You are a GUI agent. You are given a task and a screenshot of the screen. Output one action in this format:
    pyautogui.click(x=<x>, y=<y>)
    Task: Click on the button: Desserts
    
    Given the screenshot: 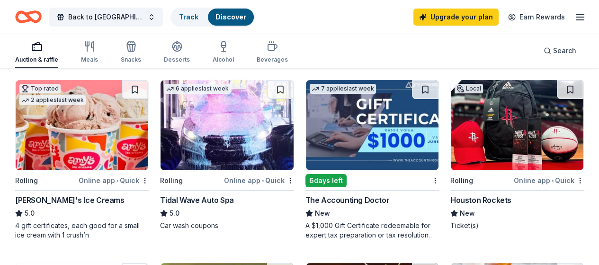 What is the action you would take?
    pyautogui.click(x=176, y=53)
    